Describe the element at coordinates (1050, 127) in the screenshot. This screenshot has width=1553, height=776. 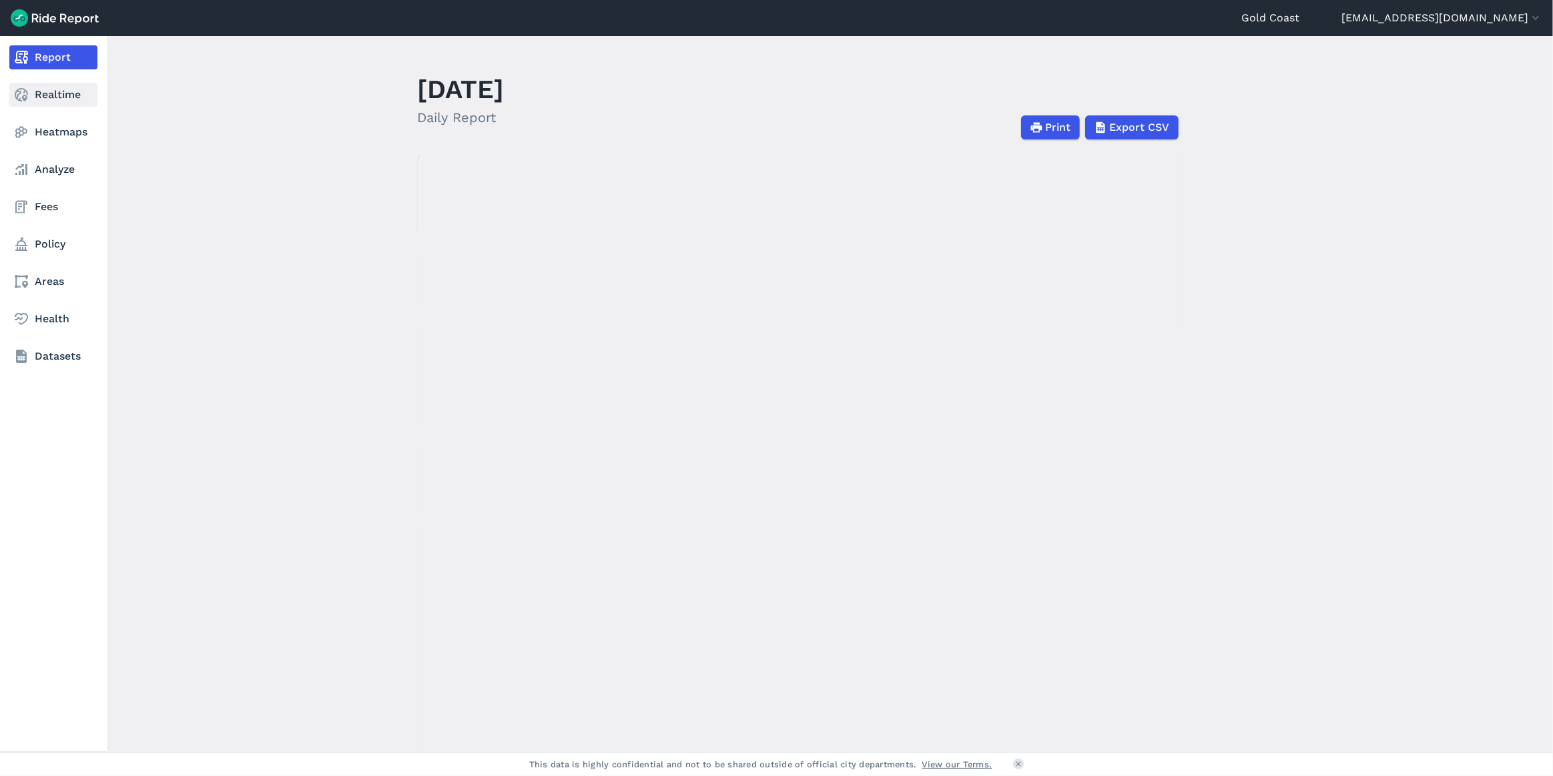
I see `button: Print` at that location.